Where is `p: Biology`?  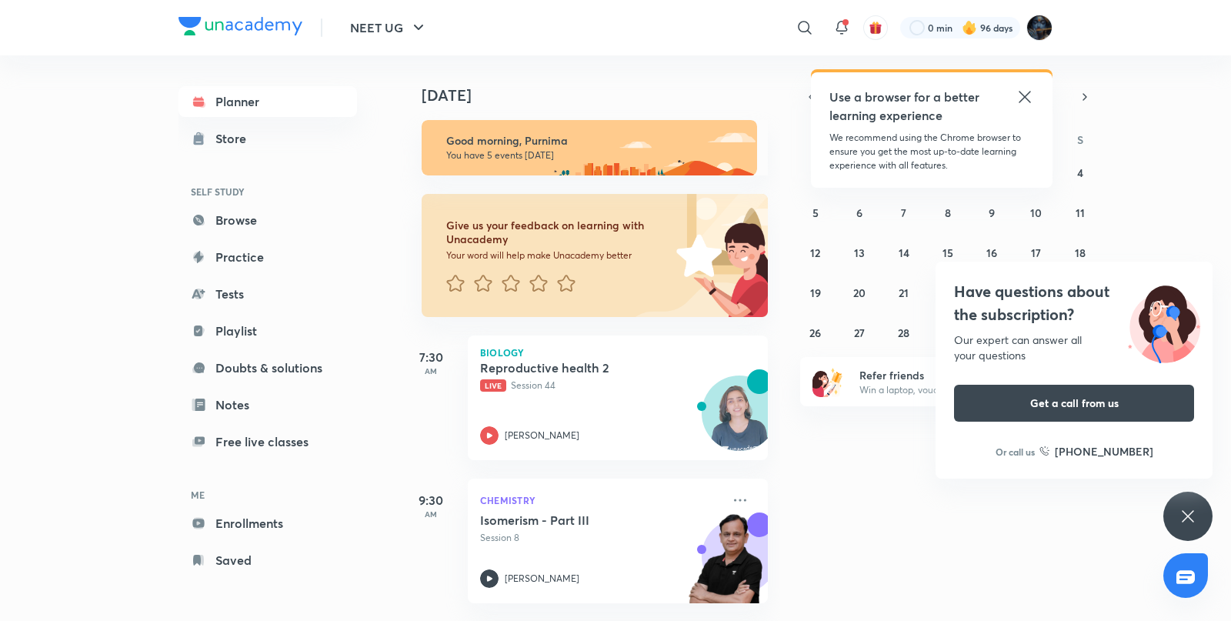
p: Biology is located at coordinates (618, 352).